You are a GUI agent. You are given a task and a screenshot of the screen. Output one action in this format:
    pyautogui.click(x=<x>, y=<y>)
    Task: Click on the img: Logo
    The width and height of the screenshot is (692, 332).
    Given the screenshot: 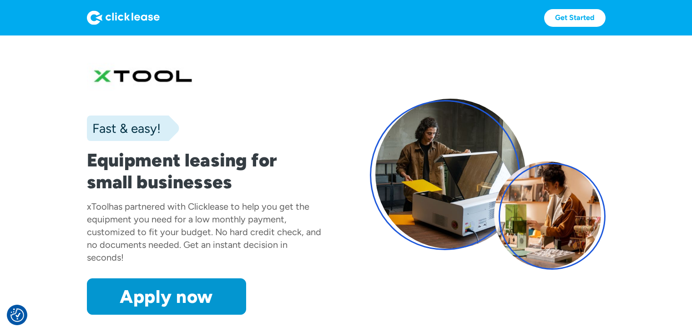 What is the action you would take?
    pyautogui.click(x=123, y=18)
    